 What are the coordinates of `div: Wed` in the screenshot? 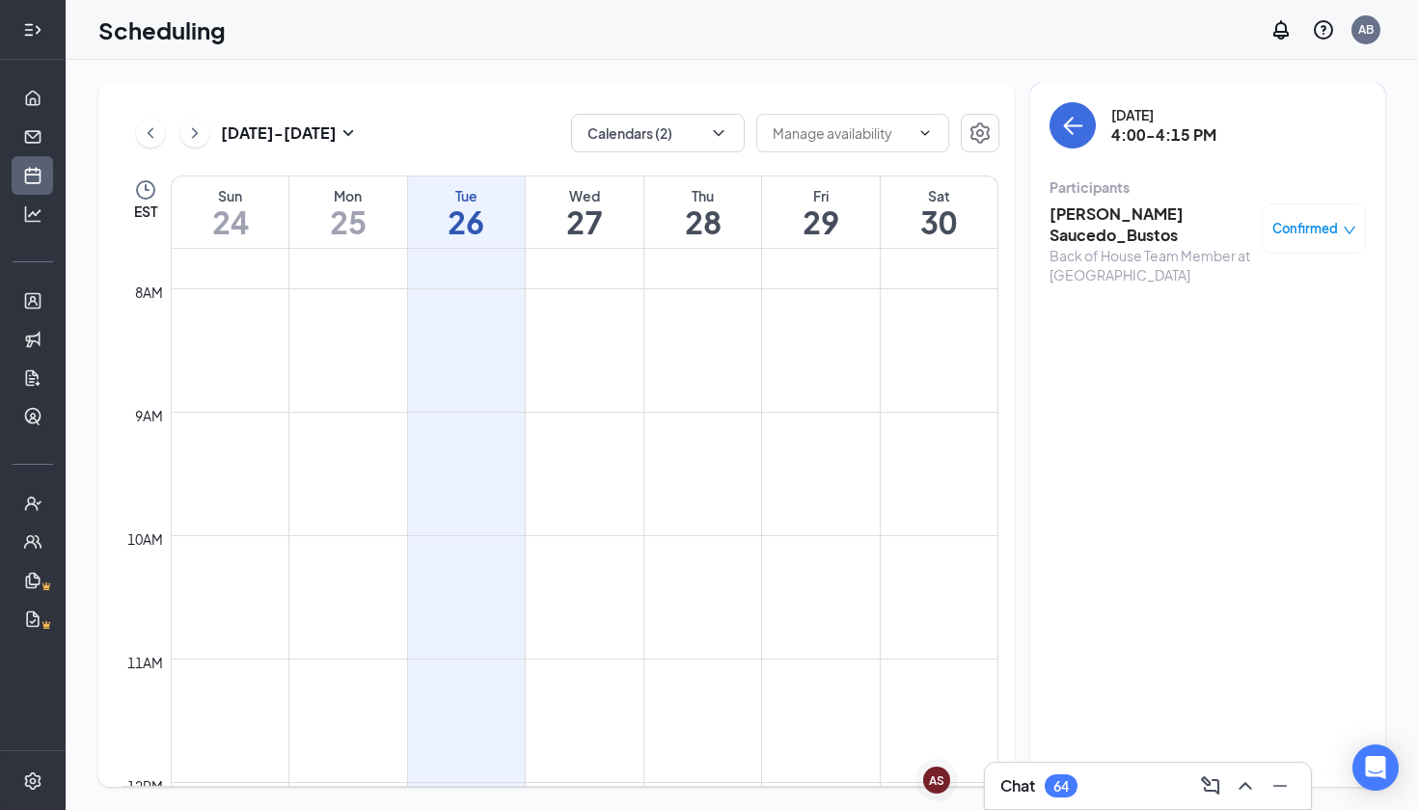 It's located at (584, 196).